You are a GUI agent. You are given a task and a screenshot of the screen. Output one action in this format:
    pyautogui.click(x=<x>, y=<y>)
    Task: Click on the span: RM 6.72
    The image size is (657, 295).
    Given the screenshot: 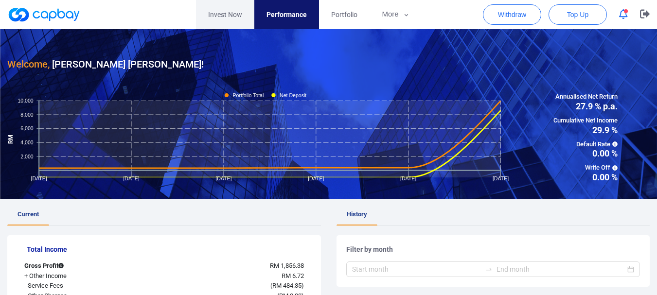 What is the action you would take?
    pyautogui.click(x=293, y=276)
    